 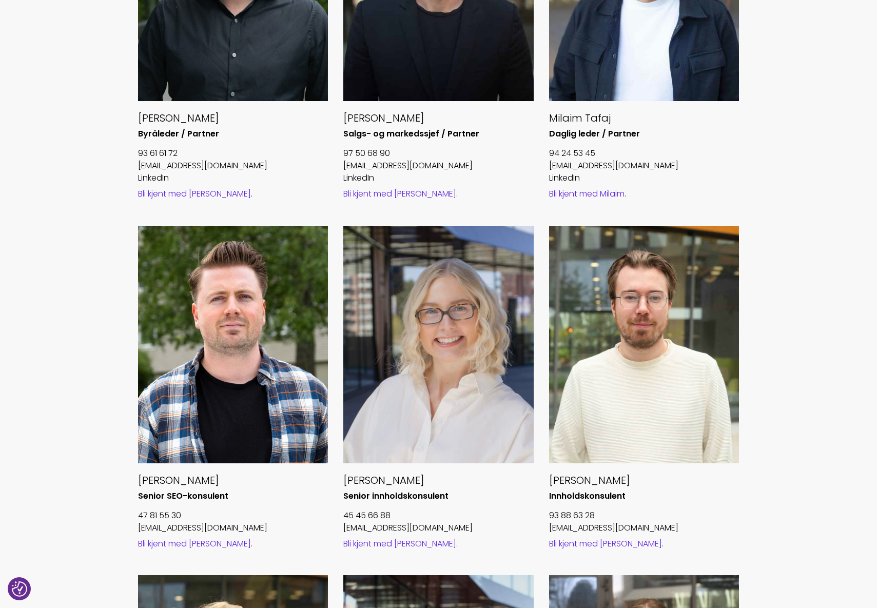 What do you see at coordinates (644, 496) in the screenshot?
I see `h6: Innholdskonsulent` at bounding box center [644, 496].